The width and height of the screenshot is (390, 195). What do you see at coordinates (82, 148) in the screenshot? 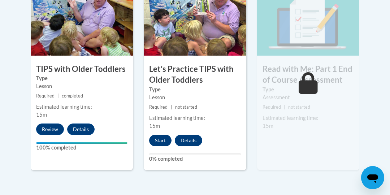
I see `label: 100% completed` at bounding box center [82, 148].